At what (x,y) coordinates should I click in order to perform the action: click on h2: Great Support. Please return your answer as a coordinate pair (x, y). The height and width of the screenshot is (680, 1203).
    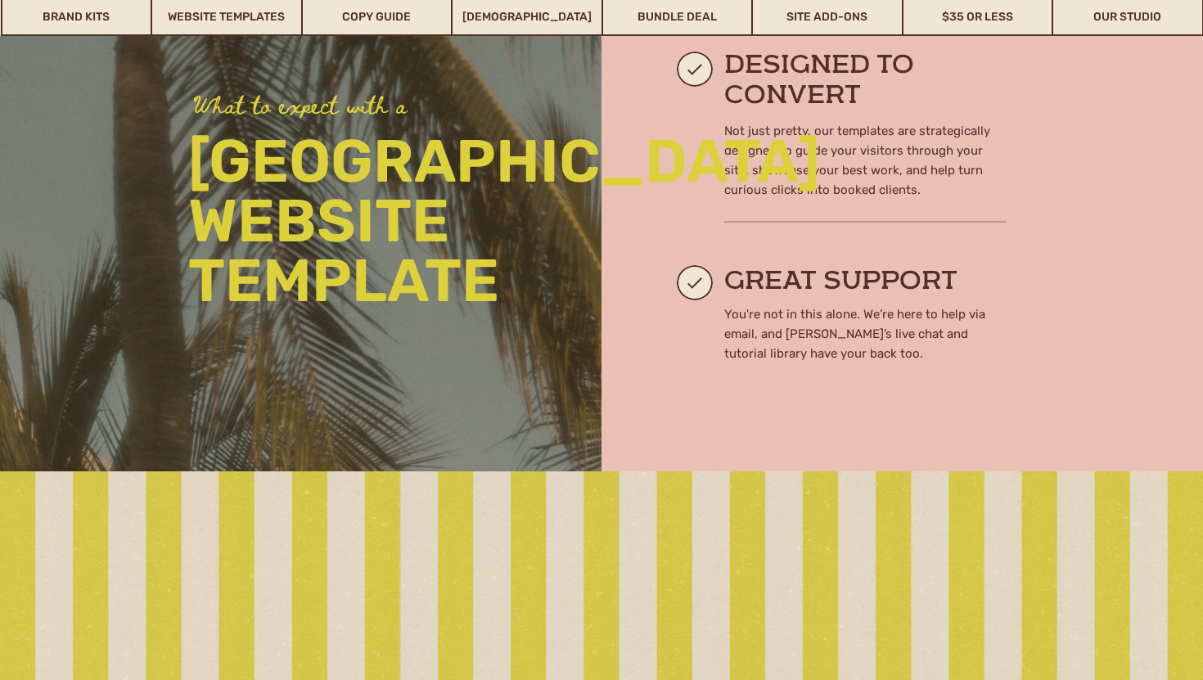
    Looking at the image, I should click on (865, 279).